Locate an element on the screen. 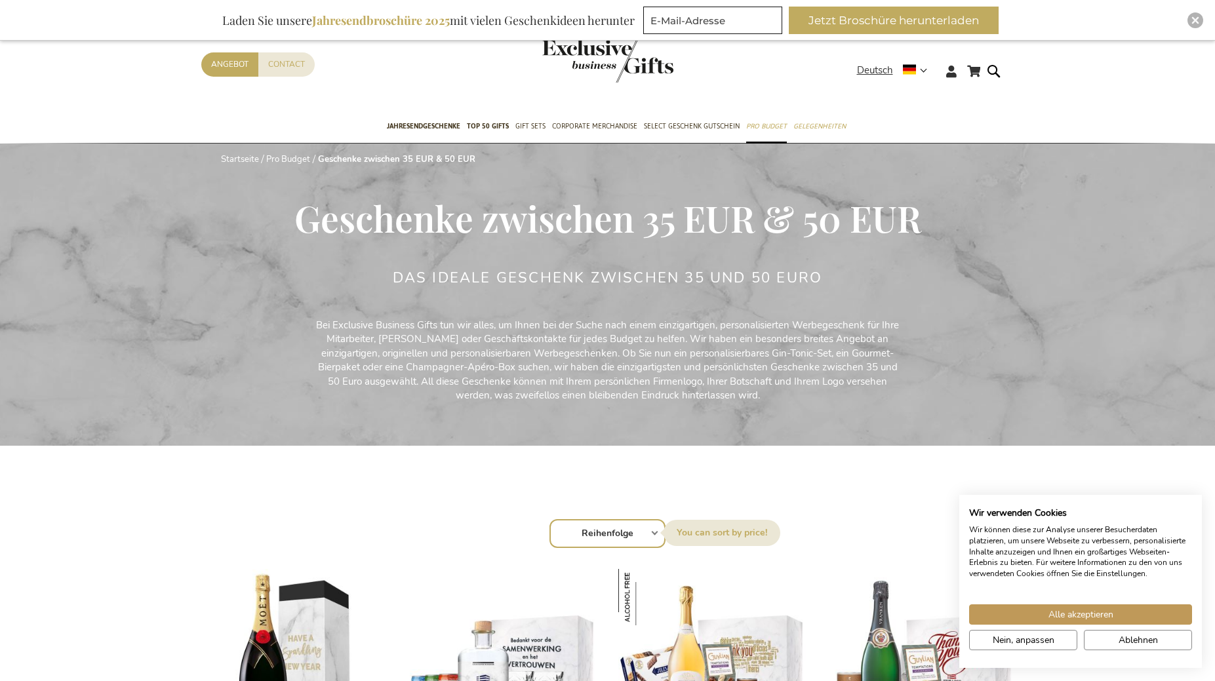  form: marketing offers and promotions is located at coordinates (715, 22).